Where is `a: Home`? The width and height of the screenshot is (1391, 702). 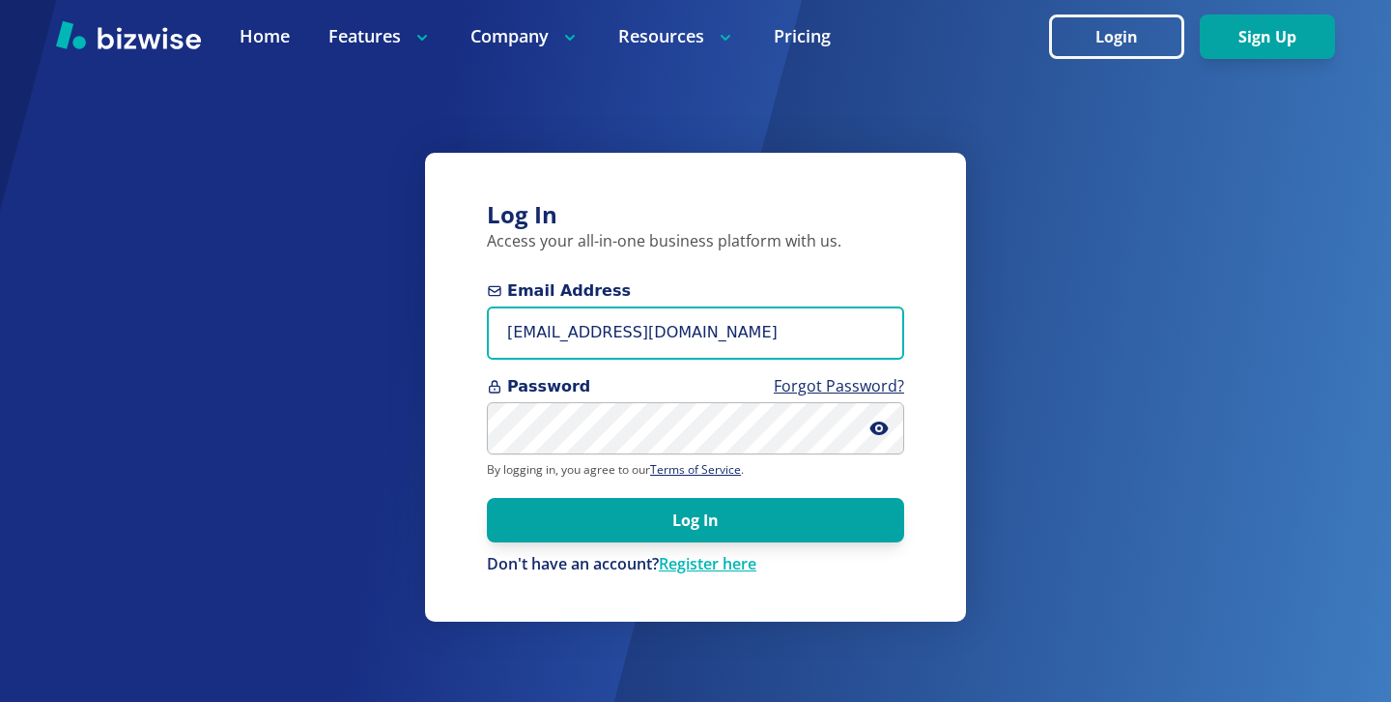
a: Home is located at coordinates (265, 36).